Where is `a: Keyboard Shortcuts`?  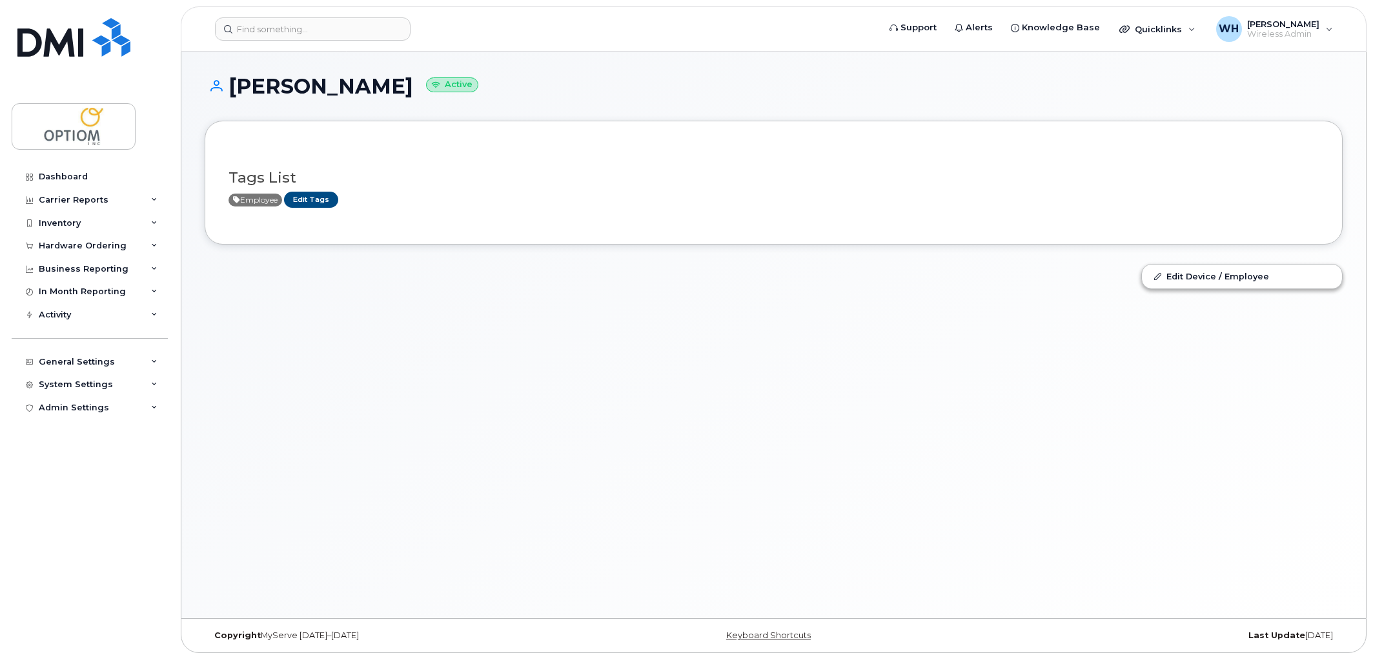
a: Keyboard Shortcuts is located at coordinates (768, 635).